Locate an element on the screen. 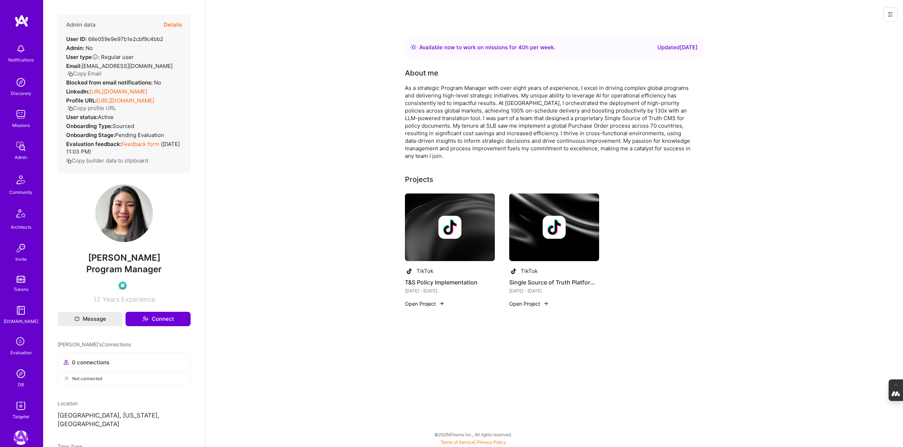 The image size is (903, 447). img: admin teamwork is located at coordinates (21, 146).